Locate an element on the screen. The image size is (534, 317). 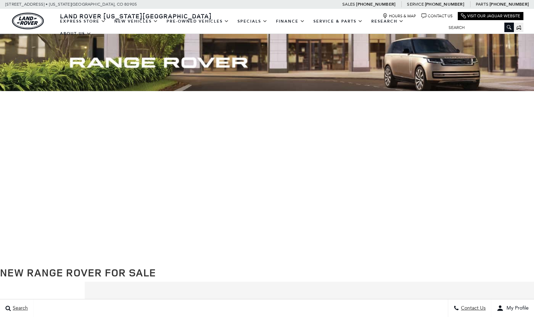
input: Search is located at coordinates (478, 28).